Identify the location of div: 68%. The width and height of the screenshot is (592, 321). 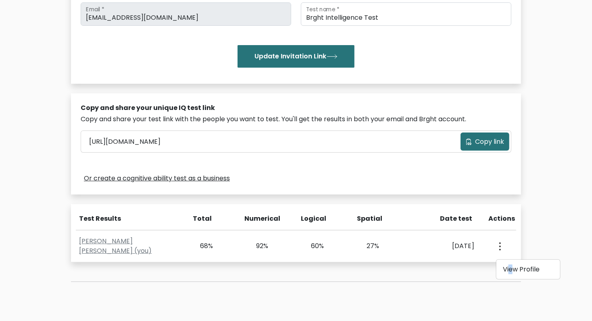
(201, 246).